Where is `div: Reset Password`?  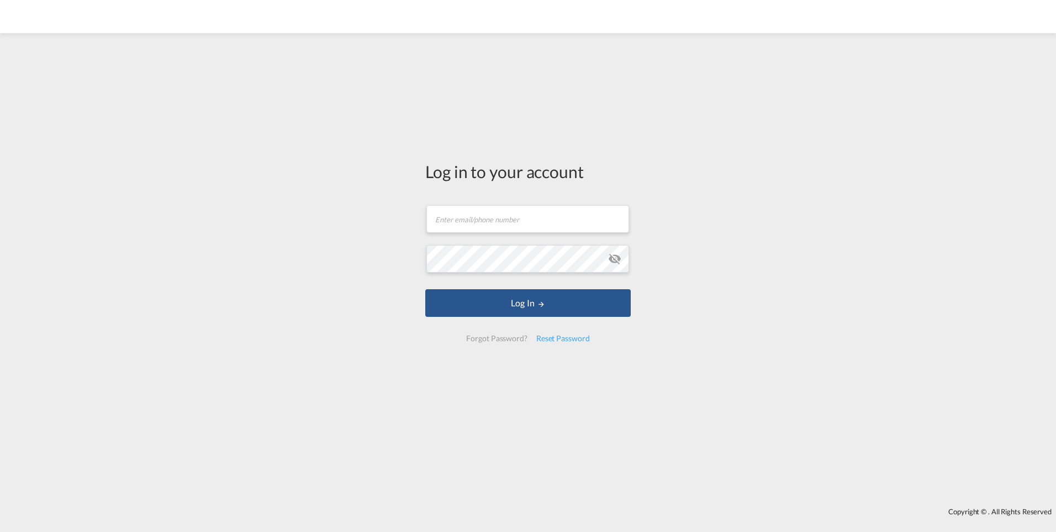 div: Reset Password is located at coordinates (563, 338).